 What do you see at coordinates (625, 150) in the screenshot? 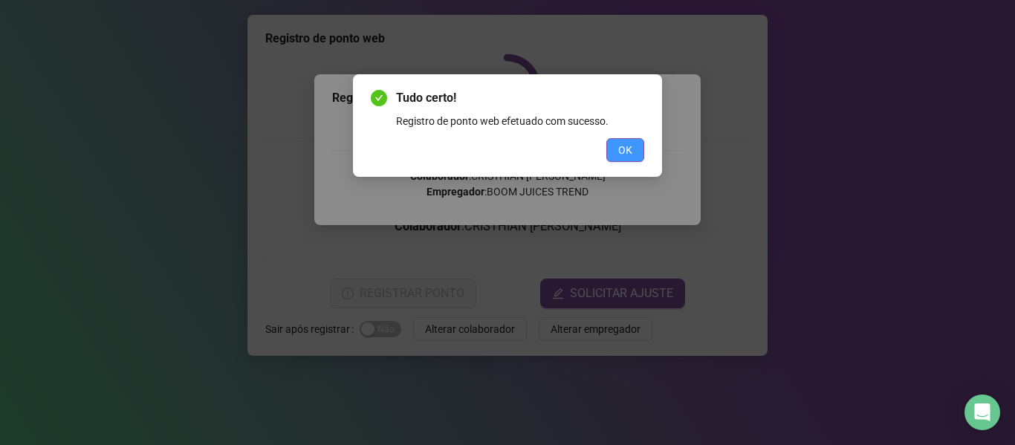
I see `span: OK` at bounding box center [625, 150].